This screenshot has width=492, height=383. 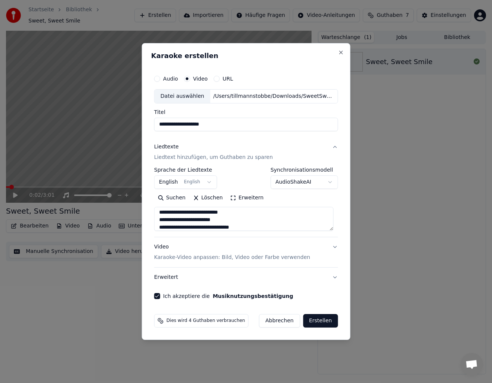 I want to click on div: Liedtexte, so click(x=166, y=147).